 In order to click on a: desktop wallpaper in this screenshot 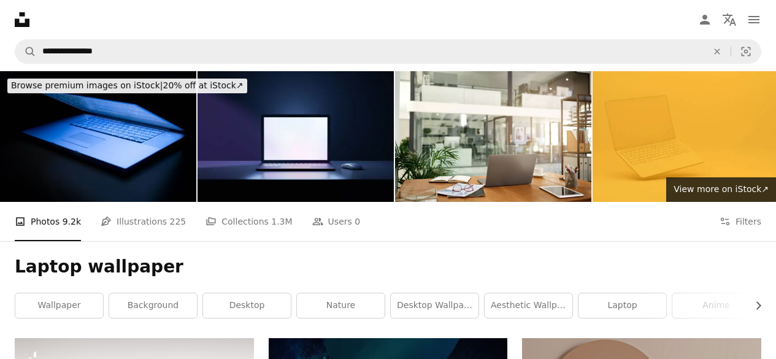, I will do `click(434, 306)`.